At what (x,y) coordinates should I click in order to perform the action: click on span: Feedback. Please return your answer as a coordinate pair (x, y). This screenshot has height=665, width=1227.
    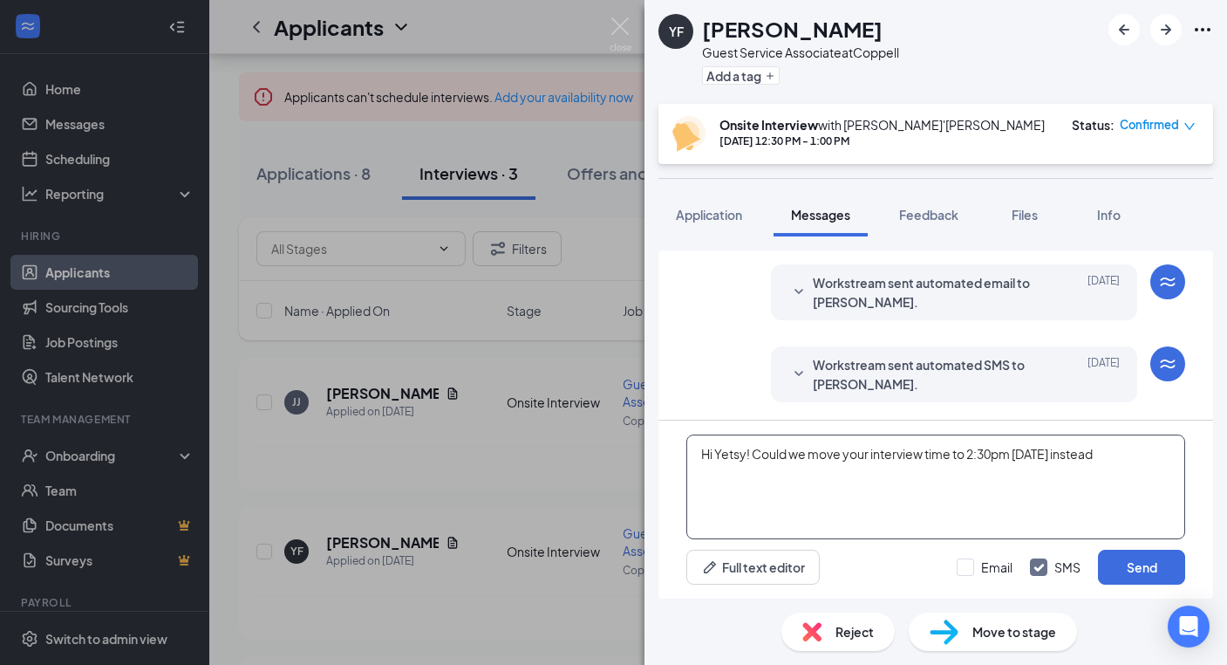
    Looking at the image, I should click on (929, 215).